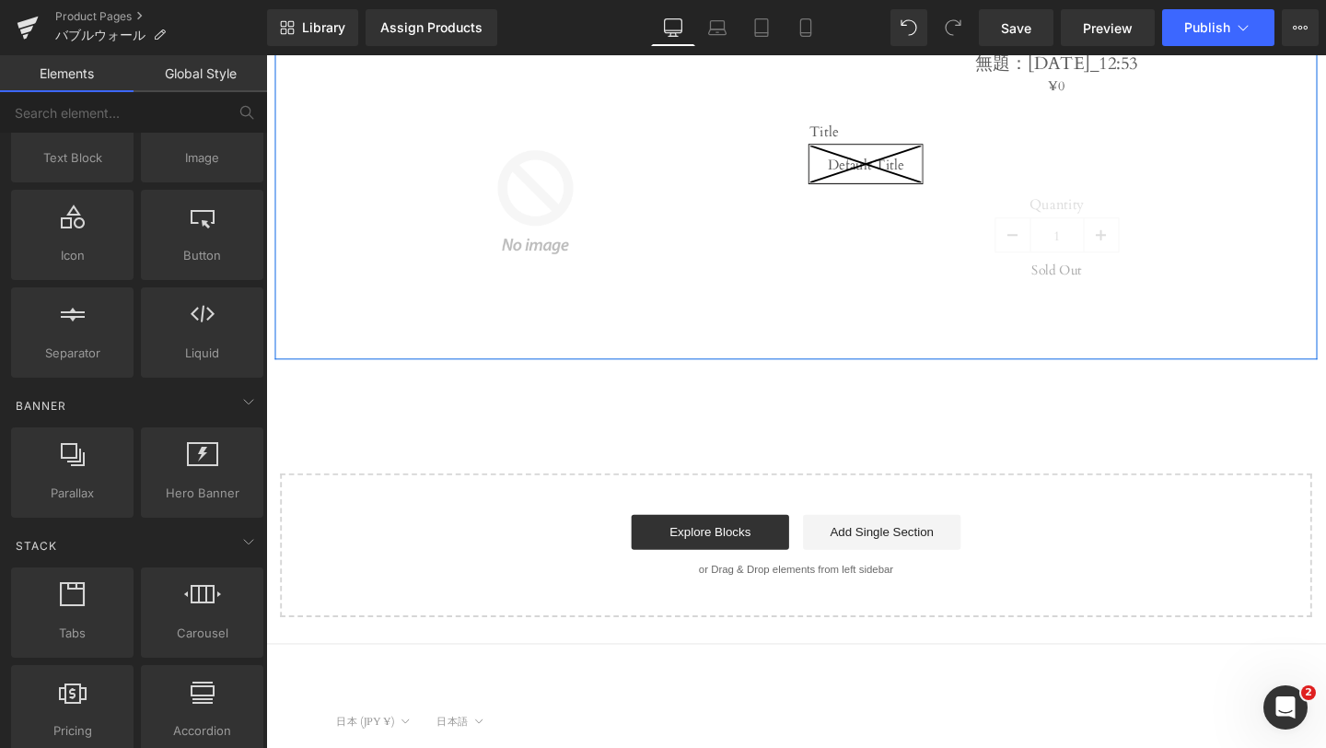 The width and height of the screenshot is (1326, 748). I want to click on span: Library, so click(323, 28).